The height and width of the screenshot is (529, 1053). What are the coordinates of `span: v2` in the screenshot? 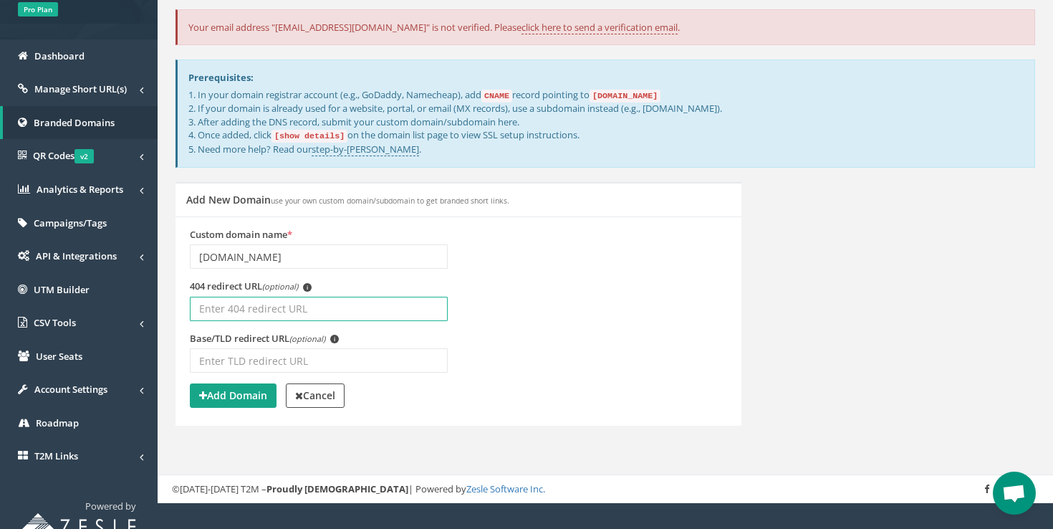 It's located at (84, 156).